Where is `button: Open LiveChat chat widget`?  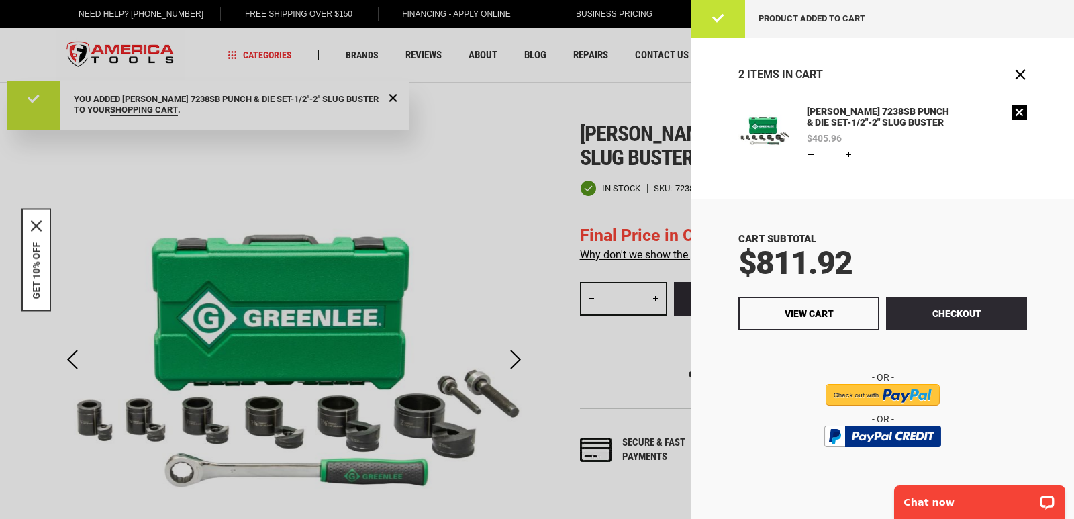
button: Open LiveChat chat widget is located at coordinates (163, 26).